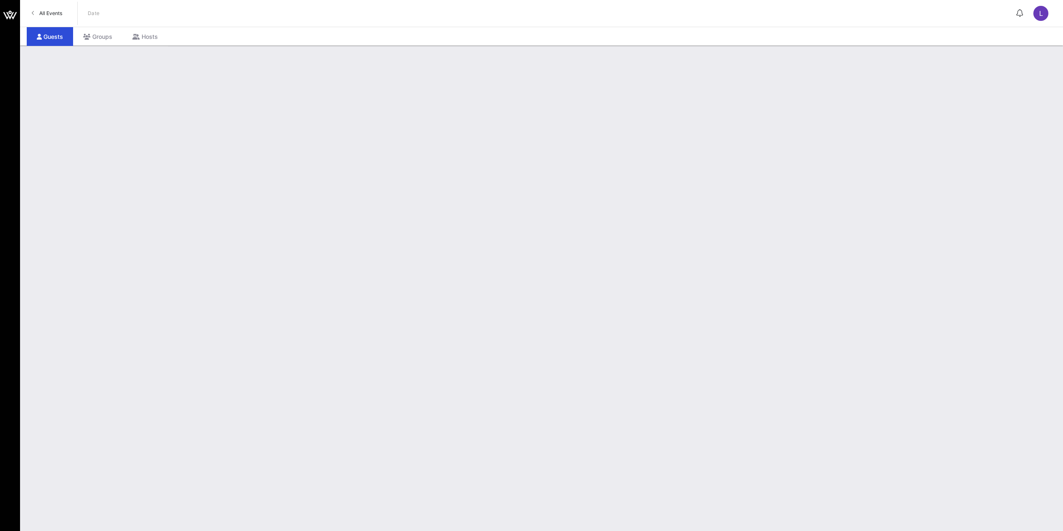 The image size is (1063, 531). Describe the element at coordinates (50, 36) in the screenshot. I see `div: Guests` at that location.